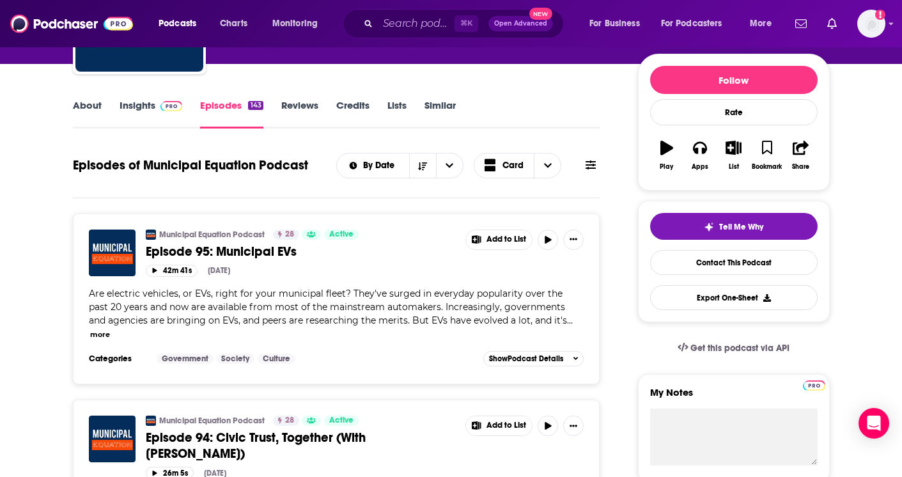 This screenshot has width=902, height=477. Describe the element at coordinates (521, 24) in the screenshot. I see `span: Open Advanced` at that location.